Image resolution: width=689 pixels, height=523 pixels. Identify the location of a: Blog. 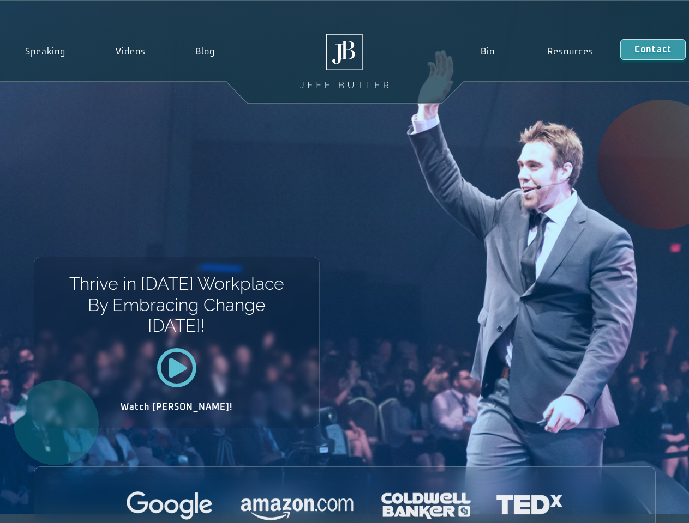
(205, 52).